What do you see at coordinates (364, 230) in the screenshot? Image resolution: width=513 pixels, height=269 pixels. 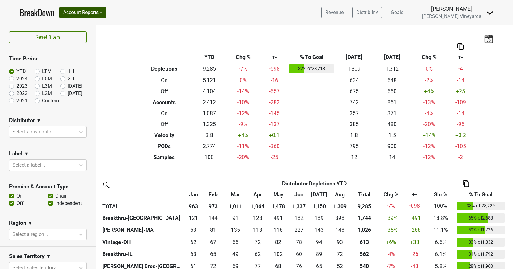 I see `th: 1026.090` at bounding box center [364, 230].